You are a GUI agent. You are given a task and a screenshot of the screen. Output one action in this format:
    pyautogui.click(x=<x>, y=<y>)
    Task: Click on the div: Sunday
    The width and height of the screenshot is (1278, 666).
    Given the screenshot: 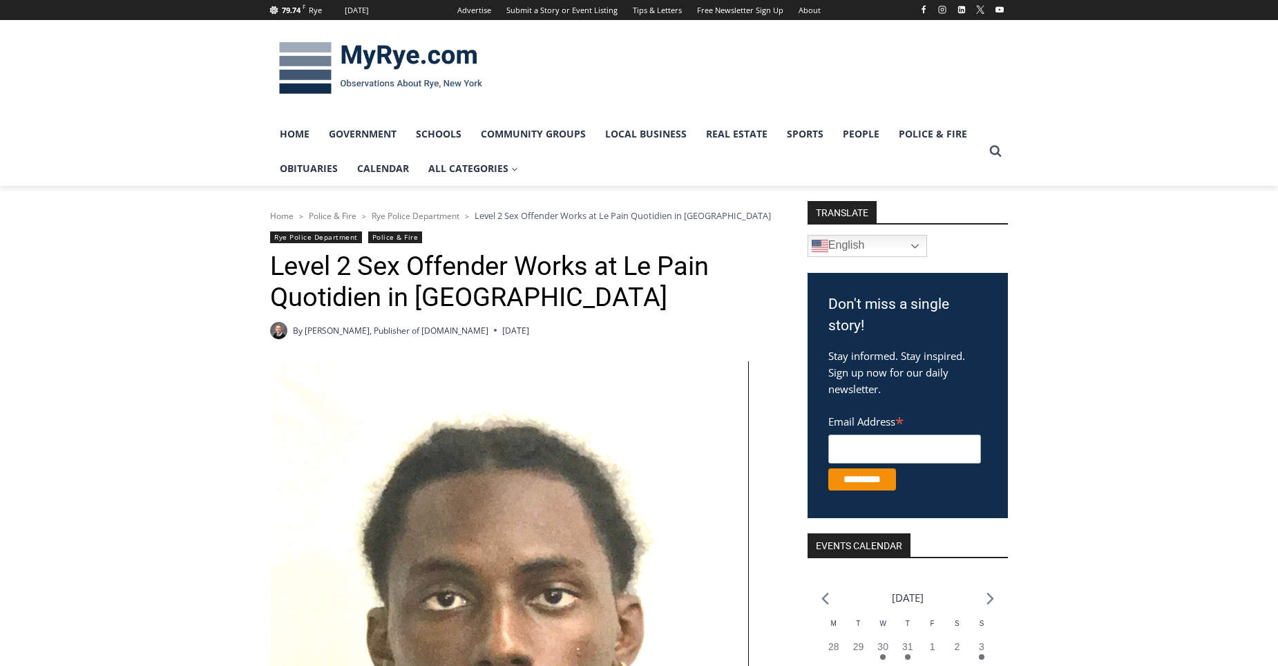 What is the action you would take?
    pyautogui.click(x=982, y=629)
    